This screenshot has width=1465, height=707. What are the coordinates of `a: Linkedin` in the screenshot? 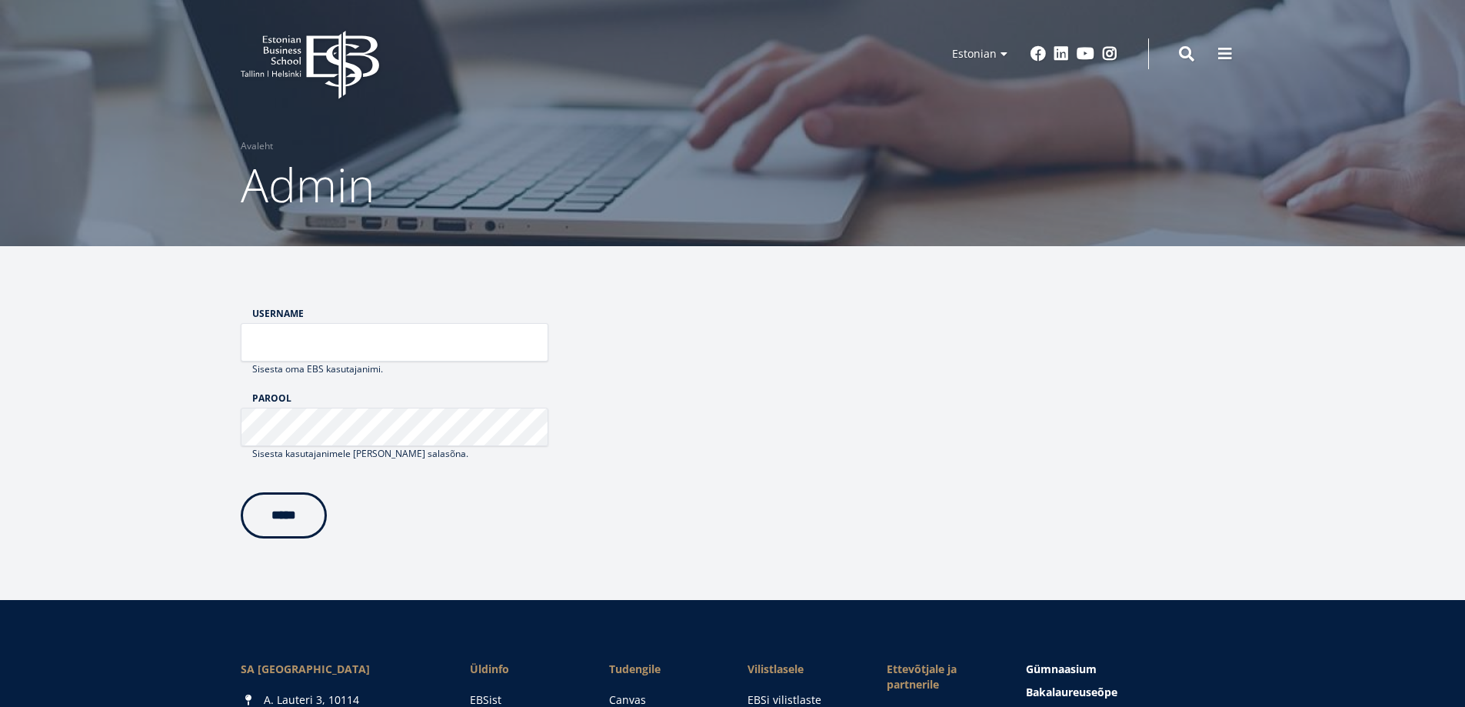 It's located at (1061, 54).